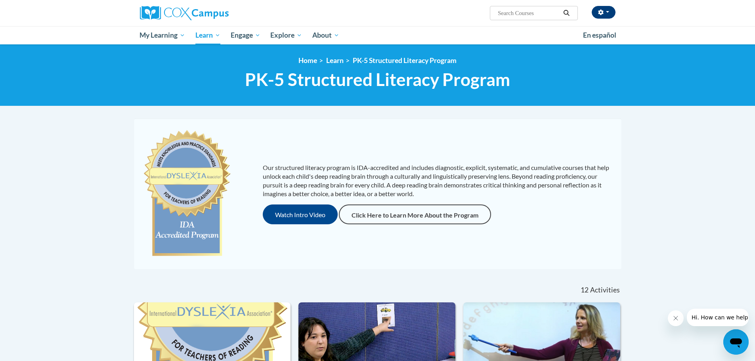 The width and height of the screenshot is (755, 361). Describe the element at coordinates (184, 13) in the screenshot. I see `img: Cox Campus` at that location.